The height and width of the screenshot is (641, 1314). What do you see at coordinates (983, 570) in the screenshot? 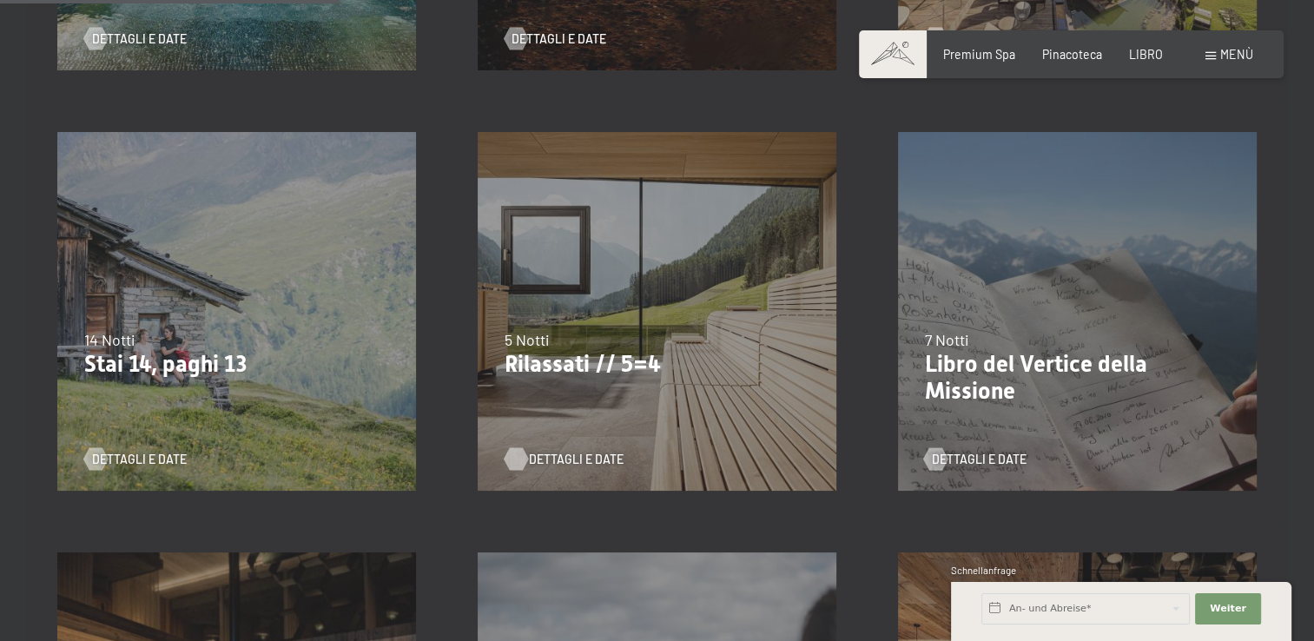
I see `span: Schnellanfrage` at bounding box center [983, 570].